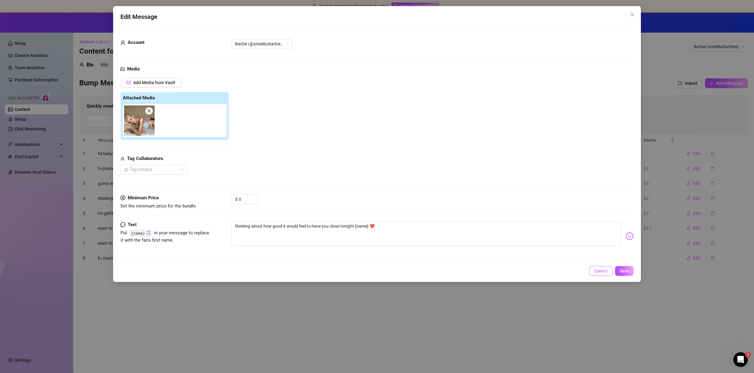  I want to click on img: media, so click(139, 121).